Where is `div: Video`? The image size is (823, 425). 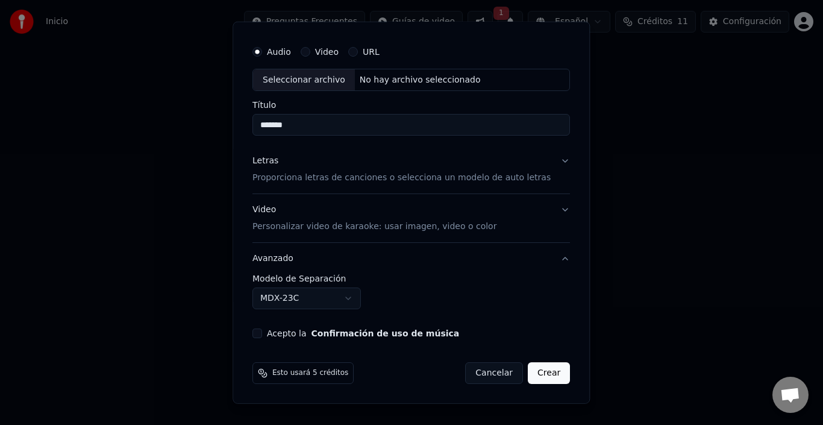 div: Video is located at coordinates (374, 218).